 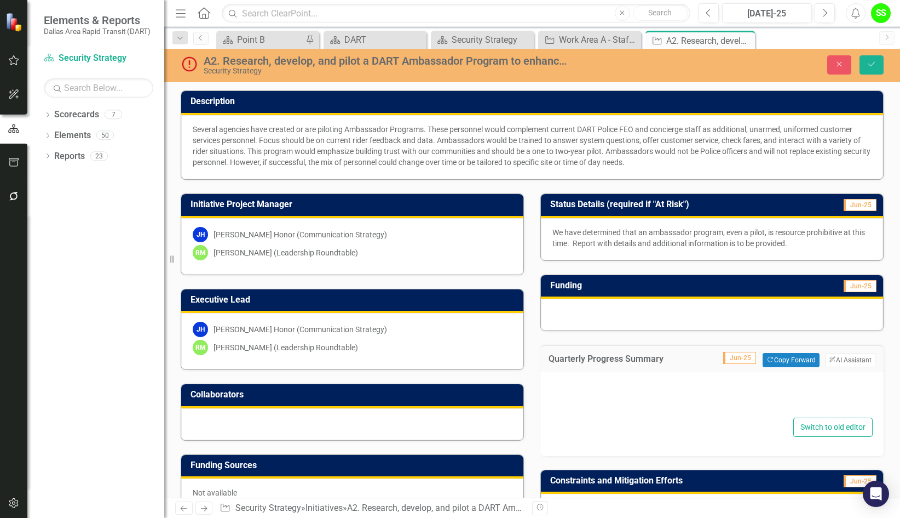 I want to click on div: Work Area A - Staff Resources & Partnerships, so click(x=599, y=39).